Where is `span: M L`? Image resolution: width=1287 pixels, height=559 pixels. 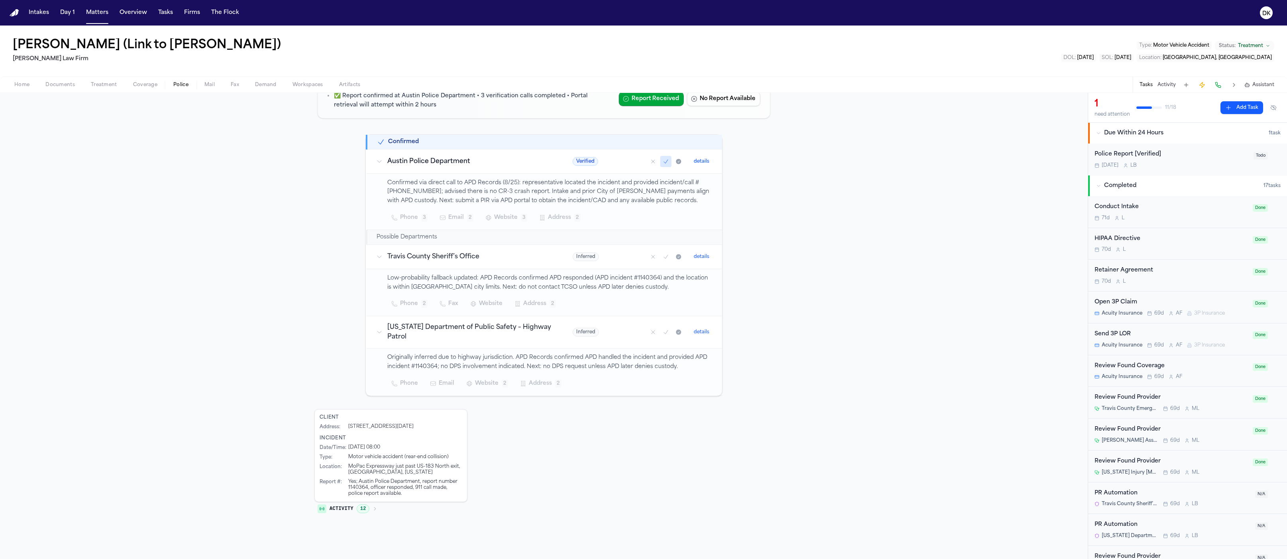 span: M L is located at coordinates (1196, 408).